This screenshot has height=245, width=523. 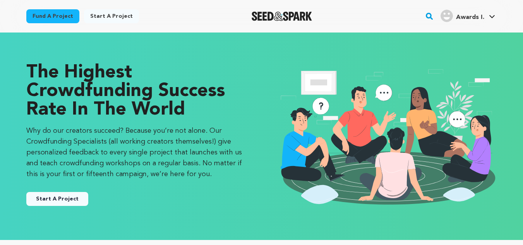 I want to click on img: Seed&Spark Logo Dark Mode, so click(x=282, y=16).